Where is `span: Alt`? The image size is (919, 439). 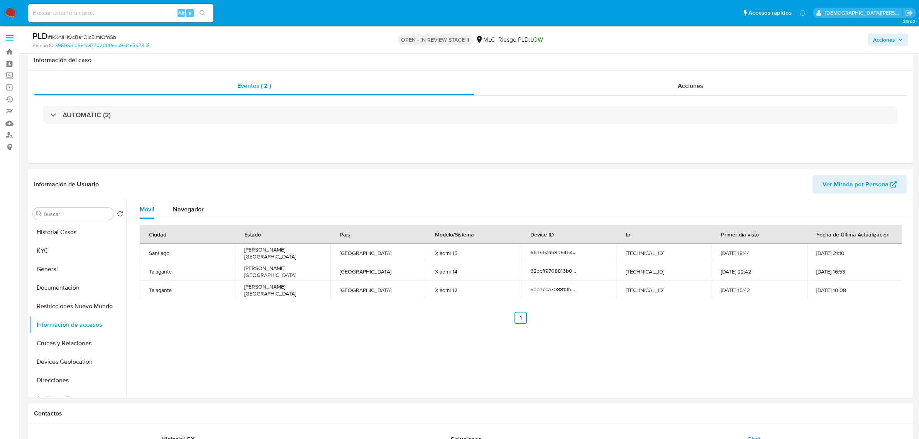 span: Alt is located at coordinates (181, 13).